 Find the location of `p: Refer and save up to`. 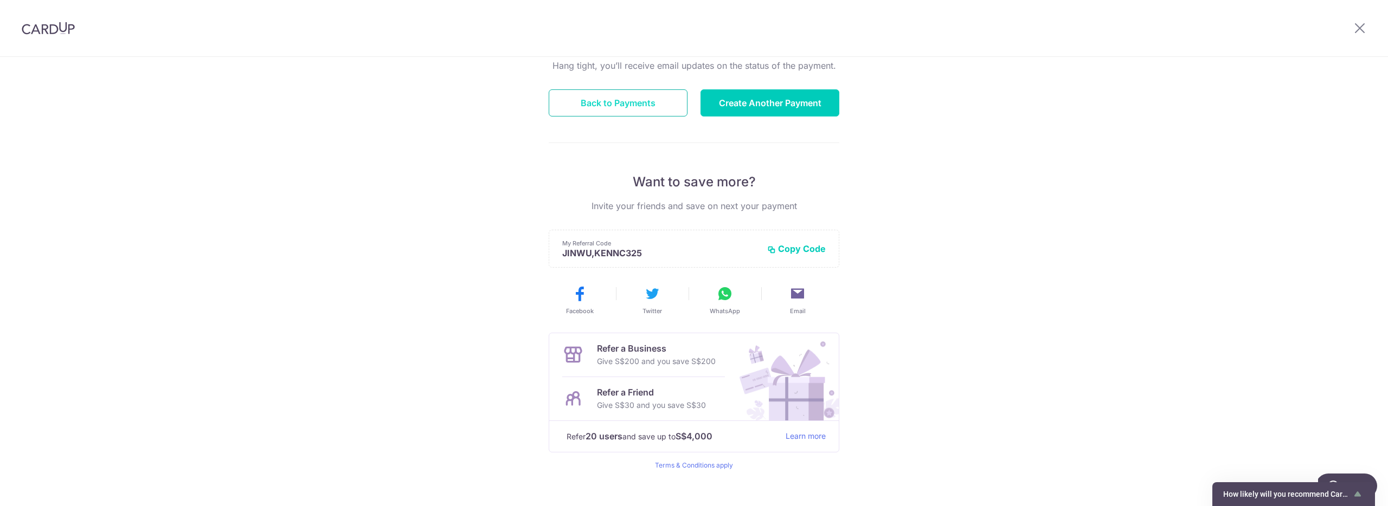

p: Refer and save up to is located at coordinates (672, 436).